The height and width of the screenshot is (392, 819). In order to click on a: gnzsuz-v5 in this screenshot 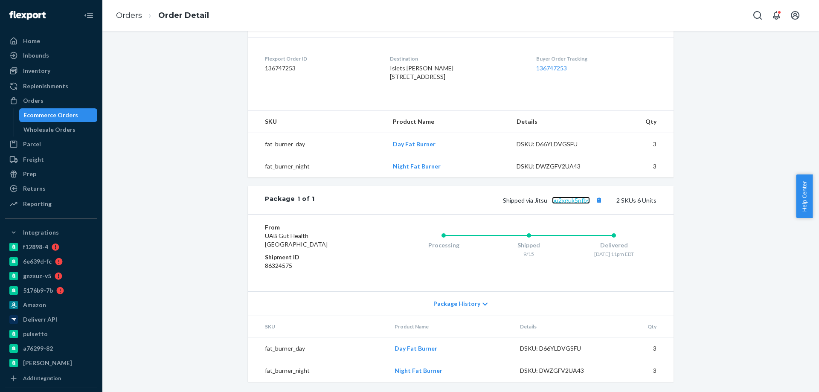, I will do `click(51, 276)`.